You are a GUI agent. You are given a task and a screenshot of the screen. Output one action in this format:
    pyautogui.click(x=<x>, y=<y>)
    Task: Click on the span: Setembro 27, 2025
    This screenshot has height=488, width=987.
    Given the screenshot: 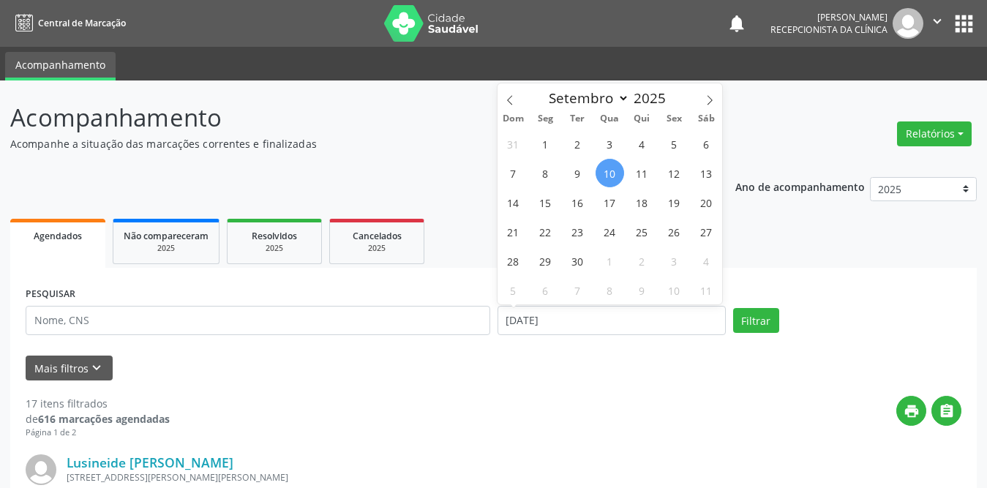 What is the action you would take?
    pyautogui.click(x=706, y=231)
    